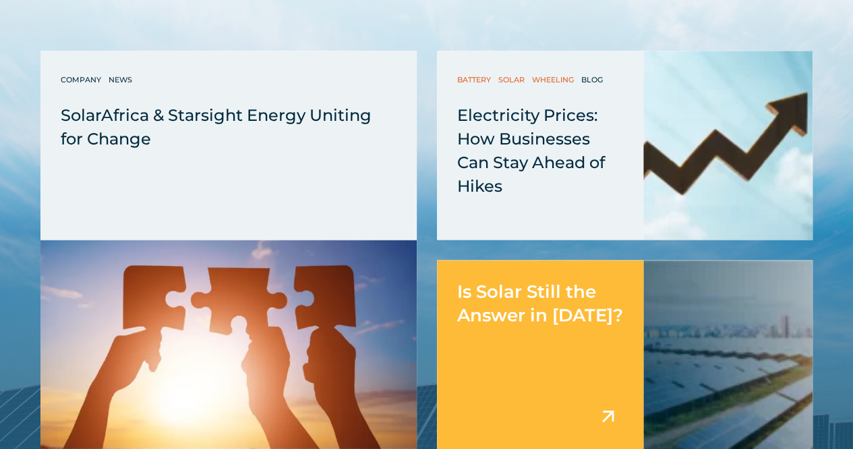 The width and height of the screenshot is (853, 449). I want to click on a: Blog, so click(594, 80).